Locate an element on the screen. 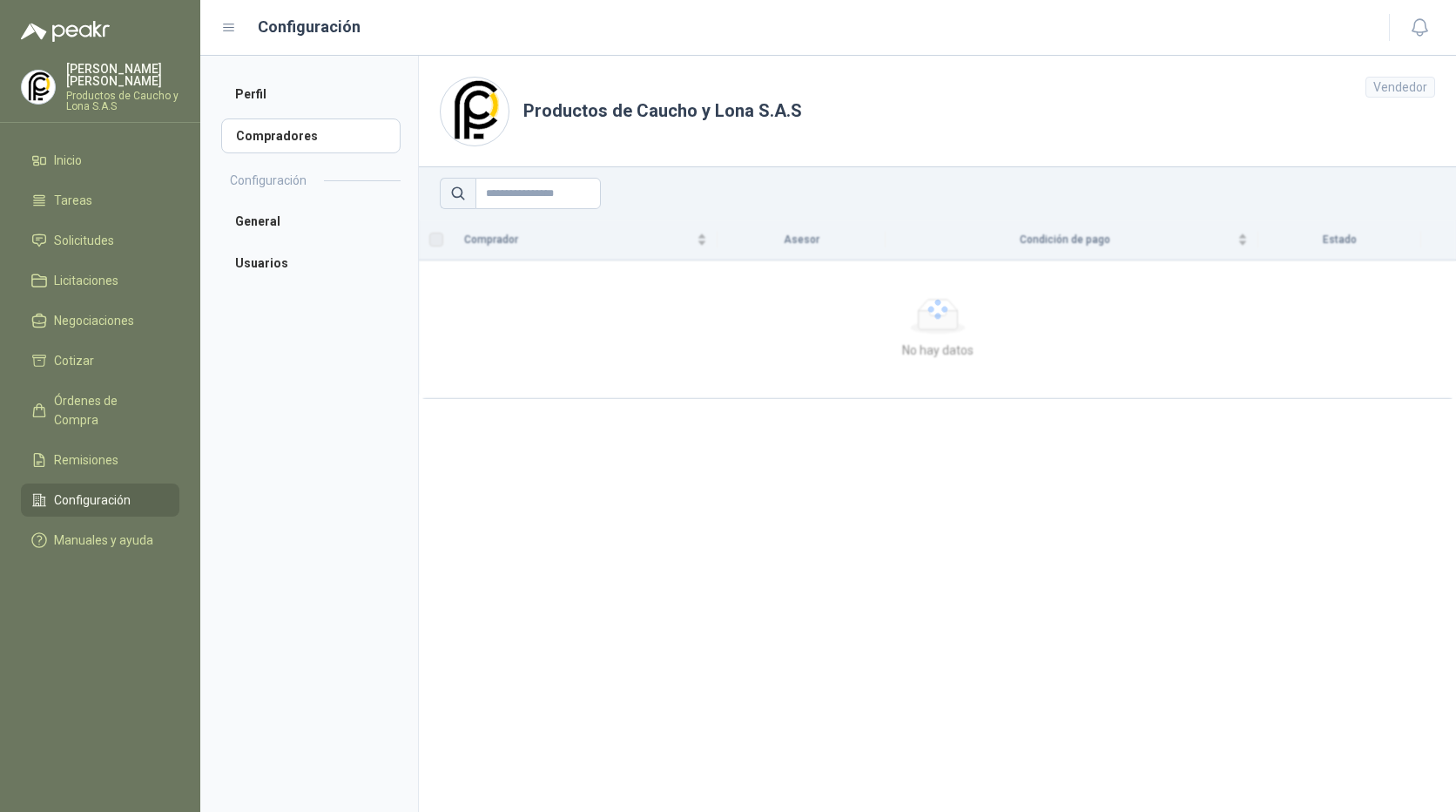 The width and height of the screenshot is (1456, 812). a: Perfil is located at coordinates (311, 94).